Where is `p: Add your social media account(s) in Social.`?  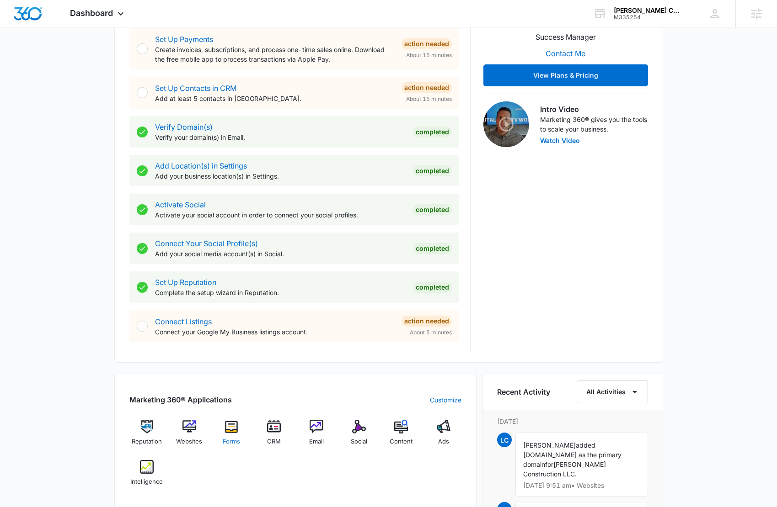
p: Add your social media account(s) in Social. is located at coordinates (280, 254).